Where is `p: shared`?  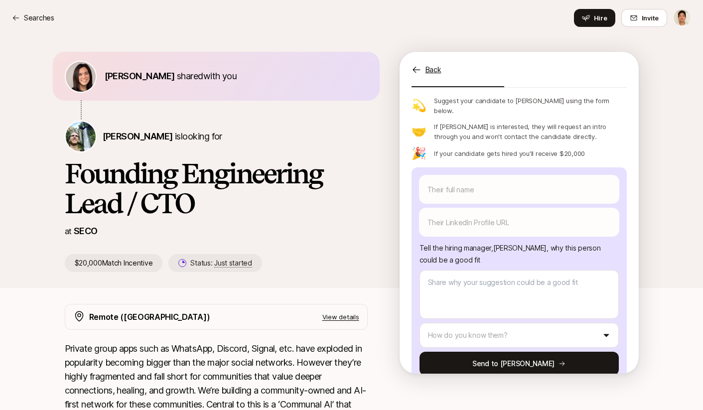
p: shared is located at coordinates (173, 76).